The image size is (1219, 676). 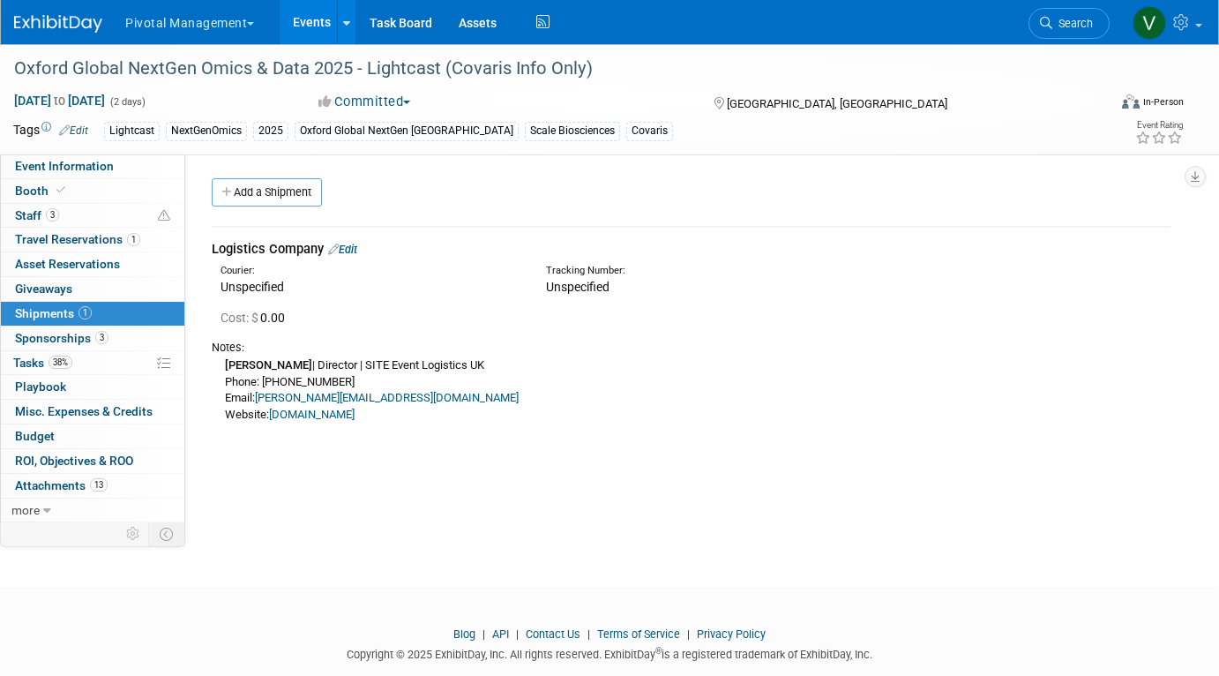 I want to click on img: ExhibitDay, so click(x=58, y=24).